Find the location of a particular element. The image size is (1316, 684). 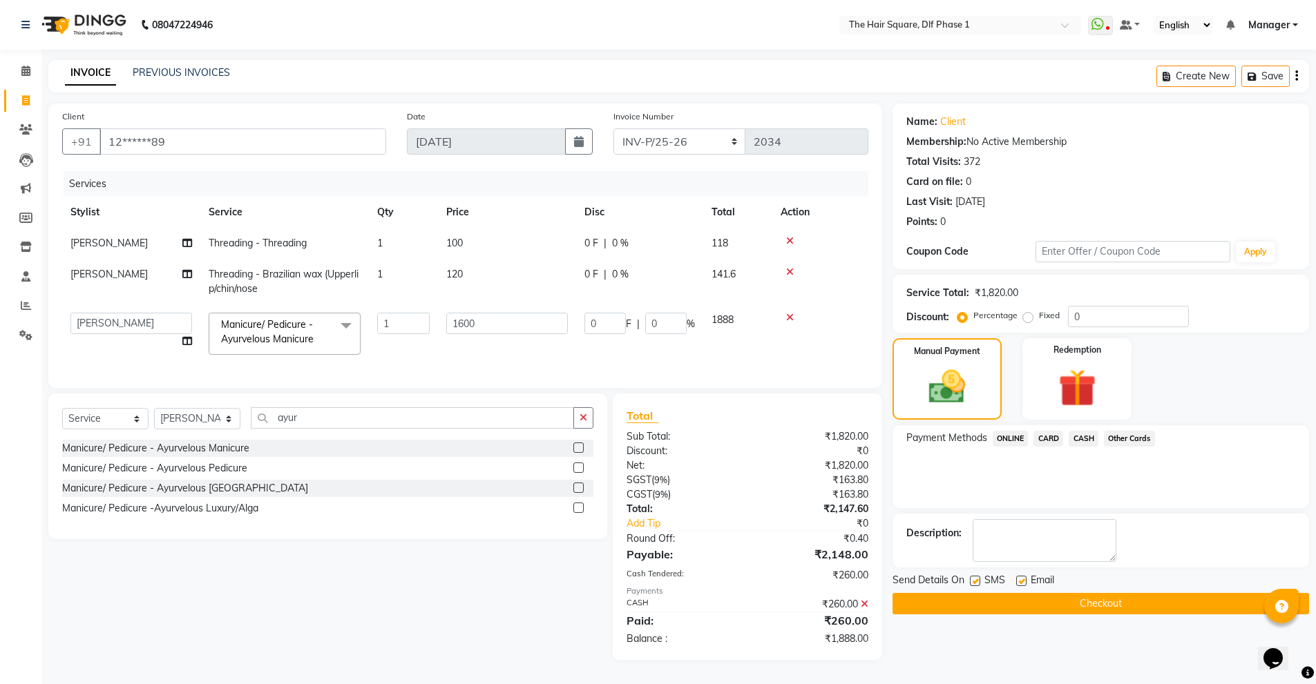

span: Other Cards is located at coordinates (1129, 439).